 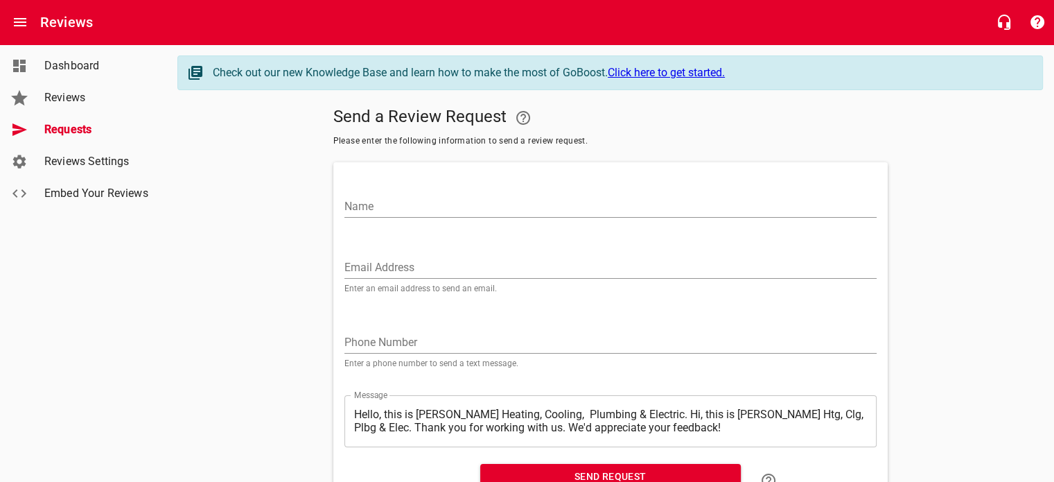 I want to click on span: Reviews Settings, so click(x=97, y=162).